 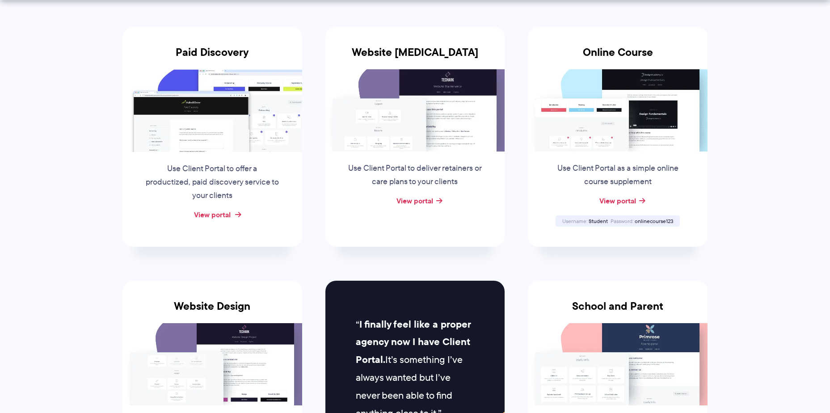 I want to click on p: Use Client Portal to offer a productized, paid discovery service to your clients, so click(x=212, y=182).